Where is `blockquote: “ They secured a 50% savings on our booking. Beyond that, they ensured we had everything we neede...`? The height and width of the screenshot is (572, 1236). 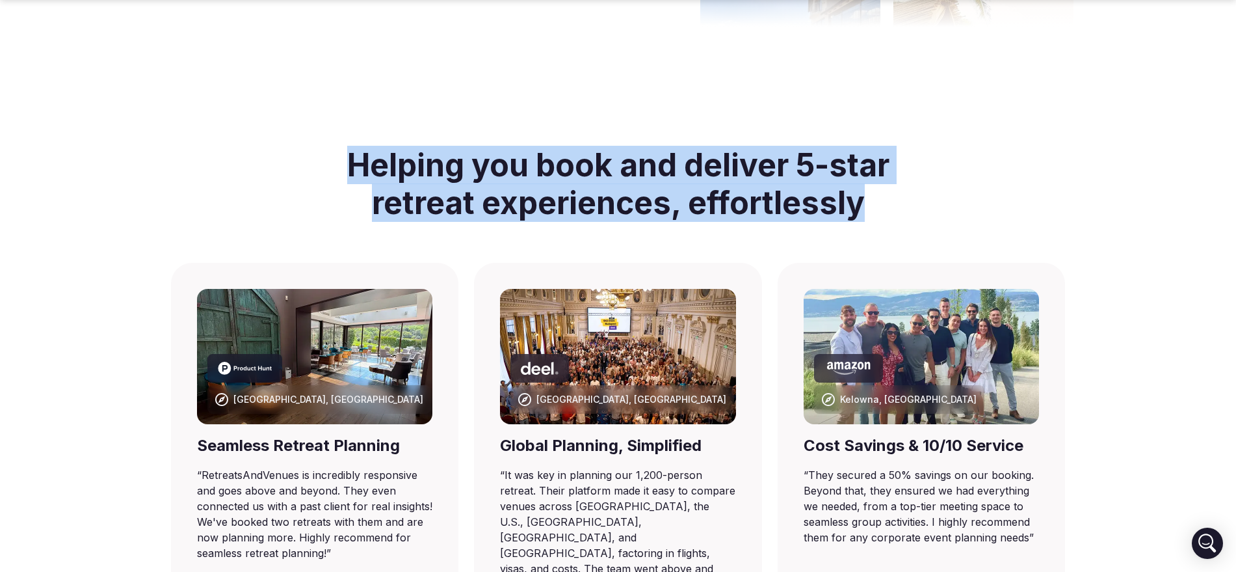
blockquote: “ They secured a 50% savings on our booking. Beyond that, they ensured we had everything we neede... is located at coordinates (921, 506).